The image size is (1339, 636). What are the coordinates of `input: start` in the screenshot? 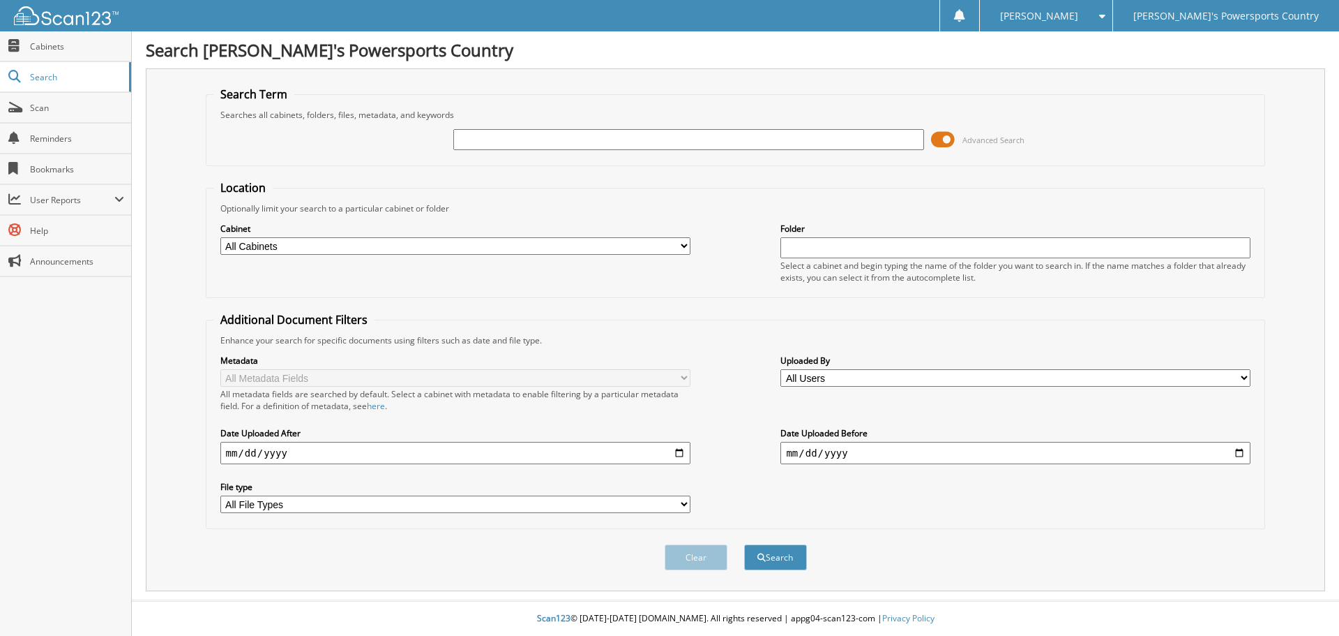 It's located at (456, 453).